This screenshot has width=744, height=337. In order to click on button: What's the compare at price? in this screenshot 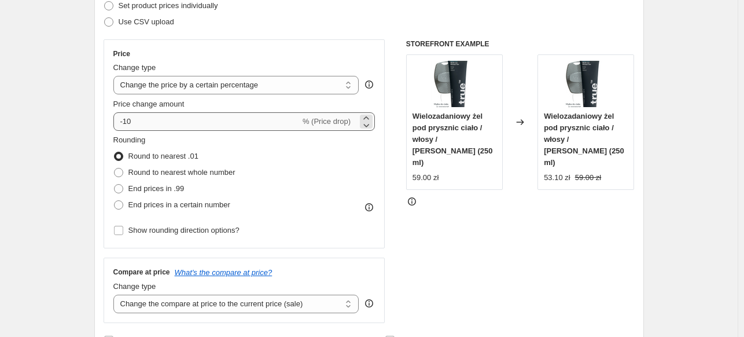, I will do `click(223, 272)`.